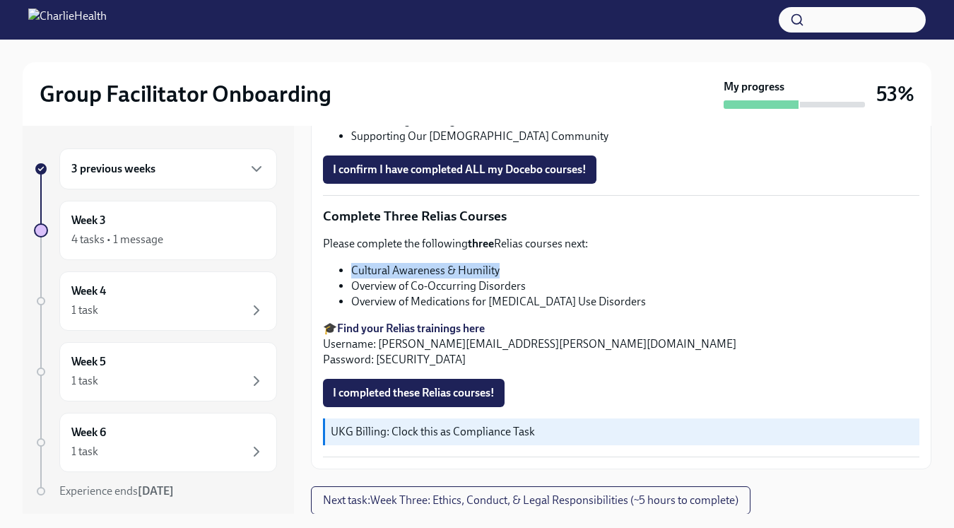  Describe the element at coordinates (67, 20) in the screenshot. I see `img: CharlieHealth` at that location.